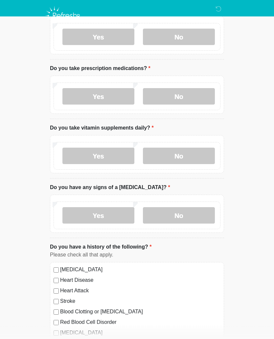 The height and width of the screenshot is (339, 274). Describe the element at coordinates (140, 301) in the screenshot. I see `label: Stroke` at that location.